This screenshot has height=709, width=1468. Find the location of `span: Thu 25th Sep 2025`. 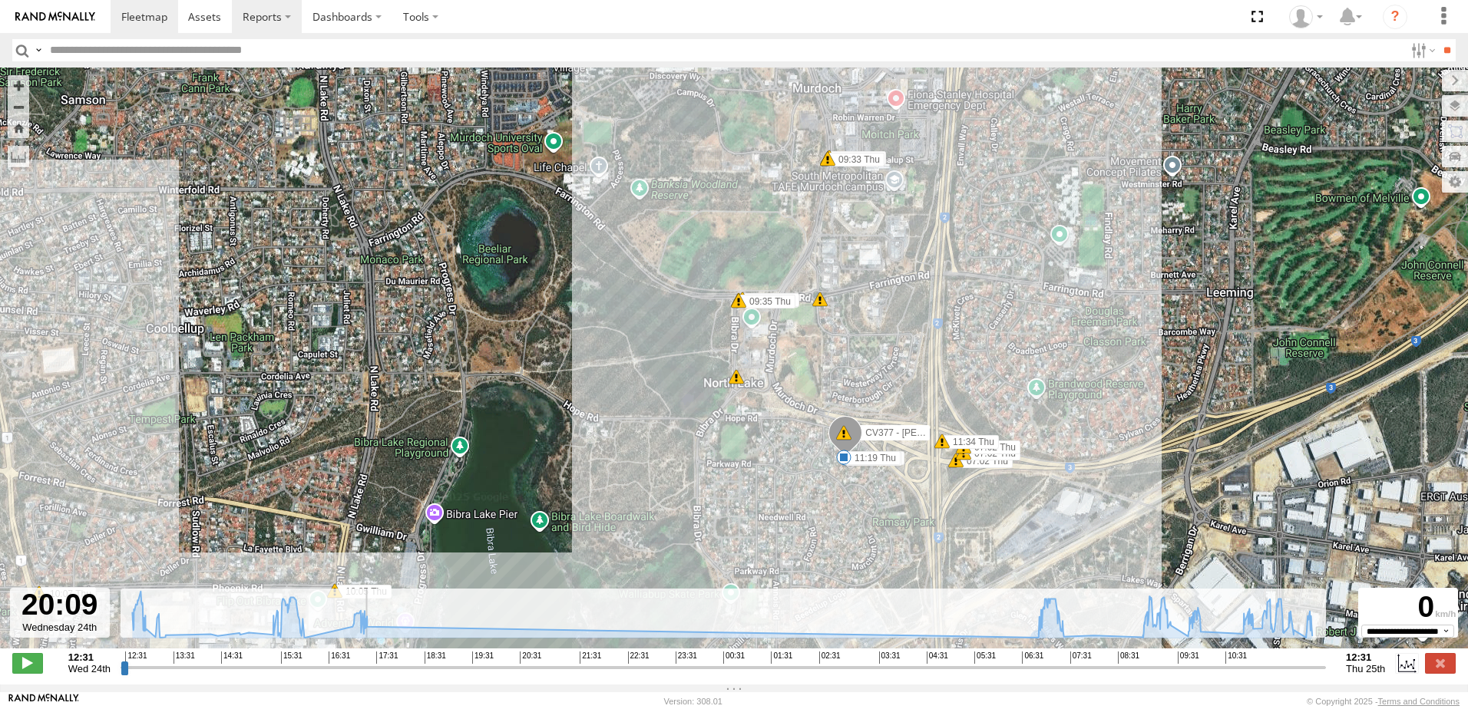

span: Thu 25th Sep 2025 is located at coordinates (1365, 669).